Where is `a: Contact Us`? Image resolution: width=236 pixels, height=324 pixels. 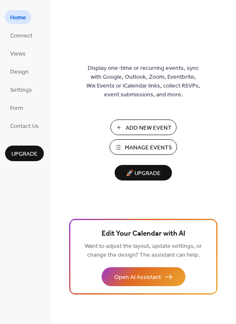 a: Contact Us is located at coordinates (24, 125).